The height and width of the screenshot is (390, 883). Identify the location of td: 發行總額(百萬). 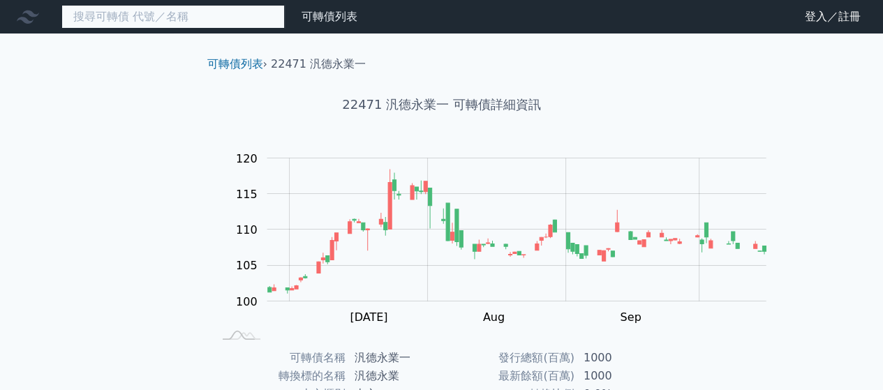
(508, 358).